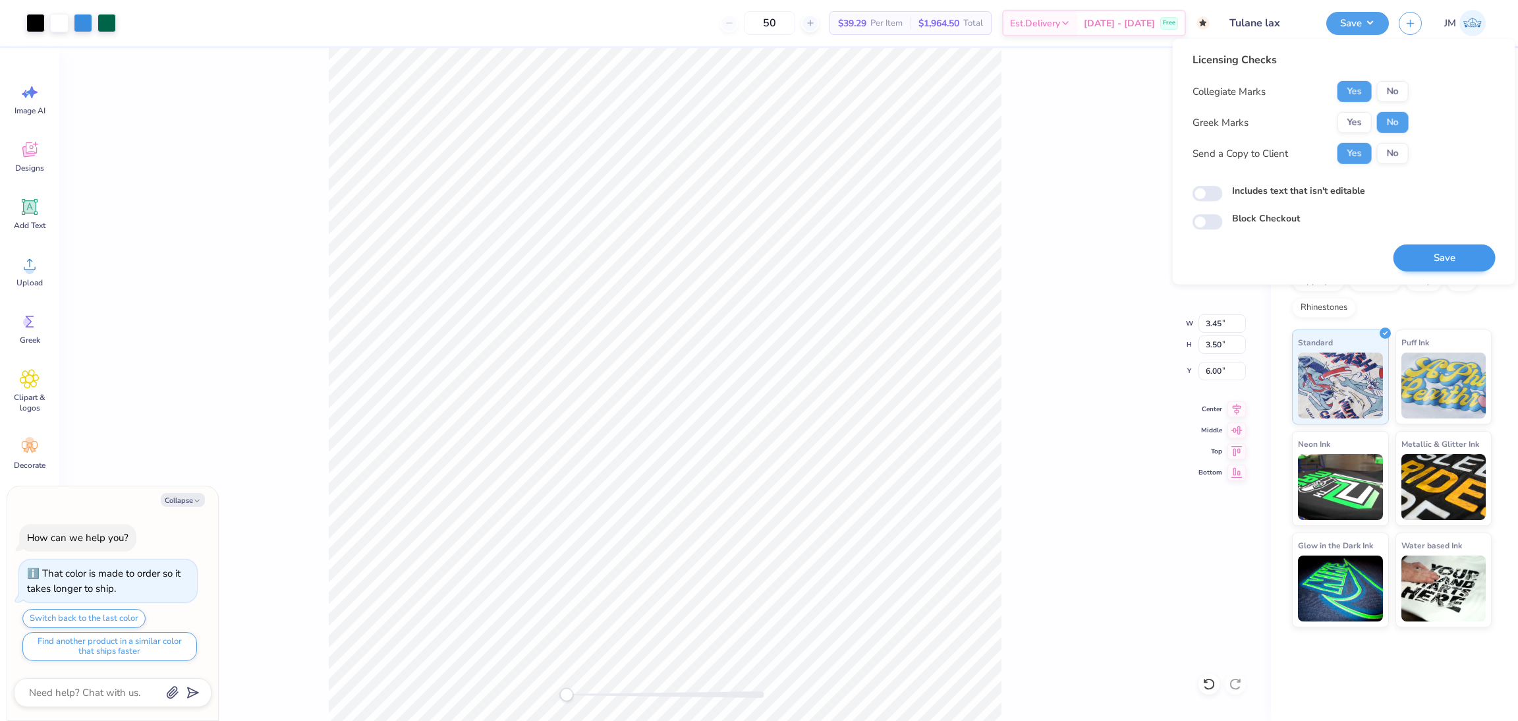  I want to click on input: Untitled Design, so click(1268, 23).